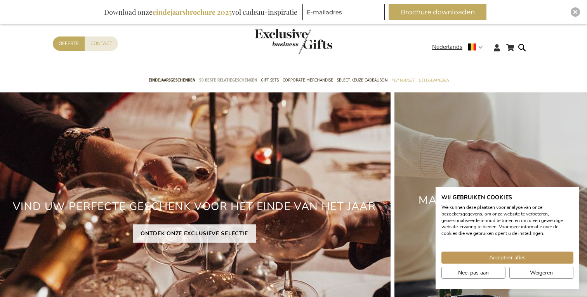 The image size is (587, 297). I want to click on span: Corporate Merchandise, so click(308, 80).